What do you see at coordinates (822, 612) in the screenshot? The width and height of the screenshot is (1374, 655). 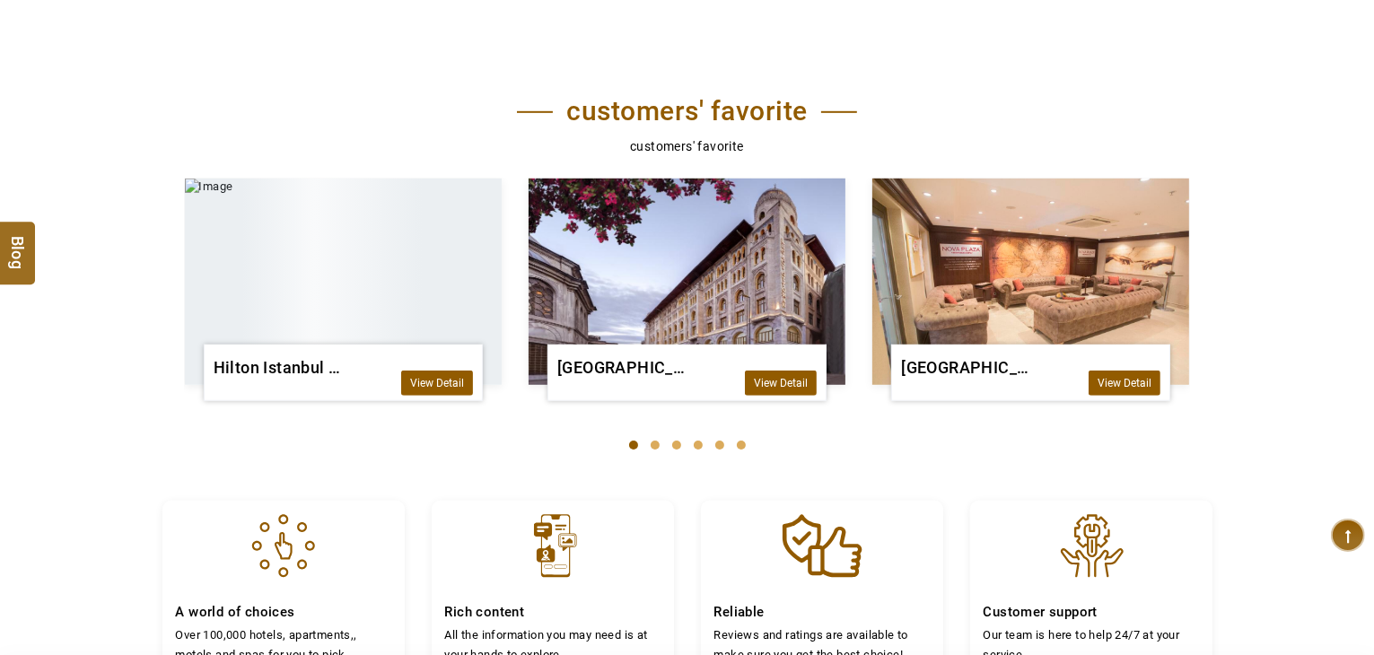 I see `h4: Reliable` at bounding box center [822, 612].